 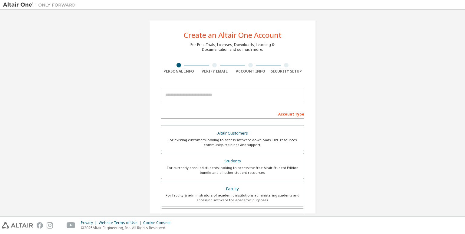 What do you see at coordinates (251, 71) in the screenshot?
I see `div: Account Info` at bounding box center [251, 71].